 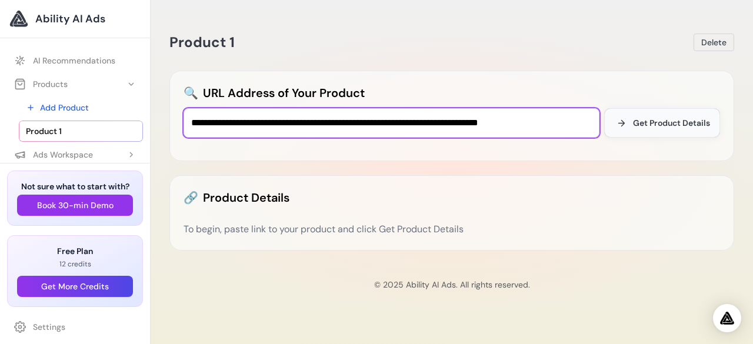 What do you see at coordinates (75, 286) in the screenshot?
I see `button: Get More Credits` at bounding box center [75, 286].